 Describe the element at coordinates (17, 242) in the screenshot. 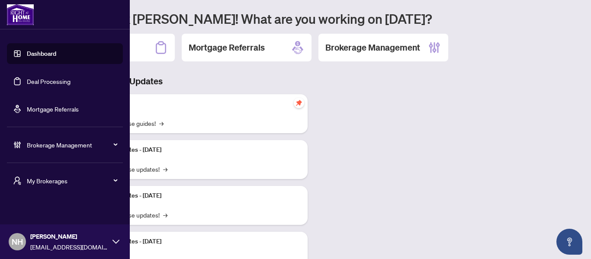

I see `span: NH` at that location.